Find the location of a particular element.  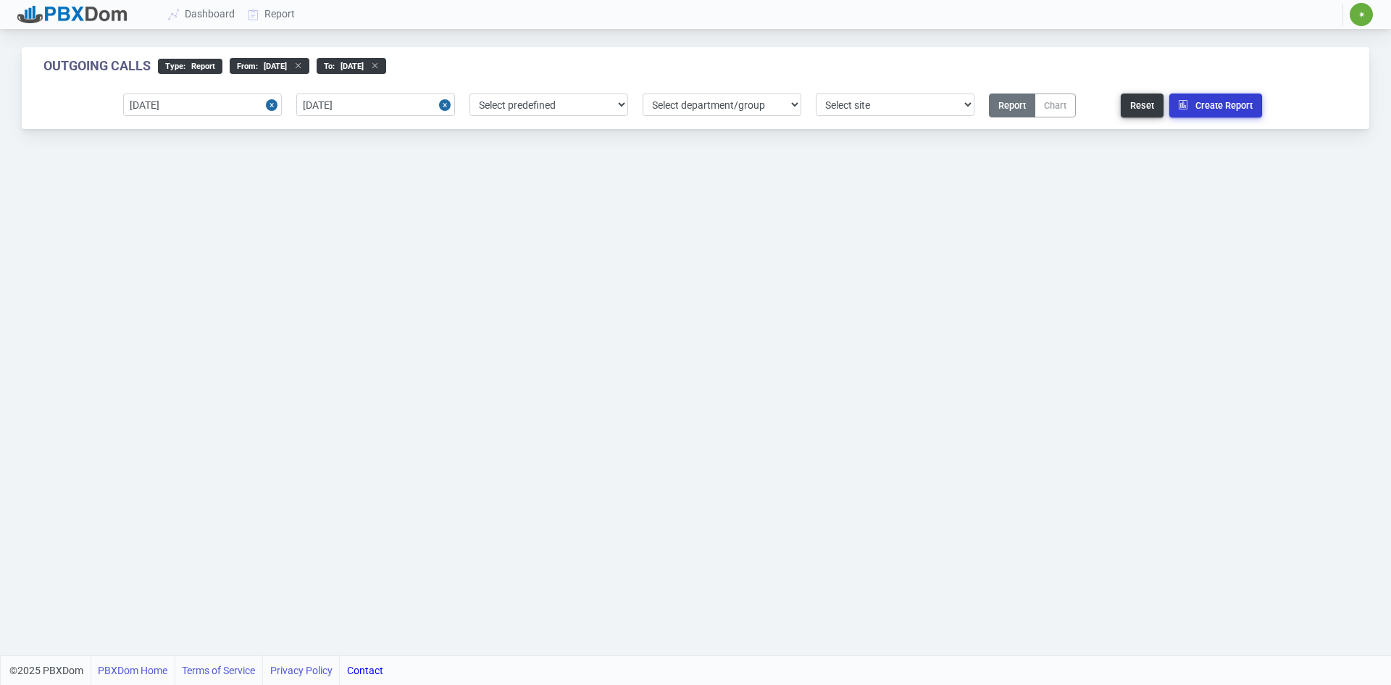

a: Terms of Service is located at coordinates (218, 670).